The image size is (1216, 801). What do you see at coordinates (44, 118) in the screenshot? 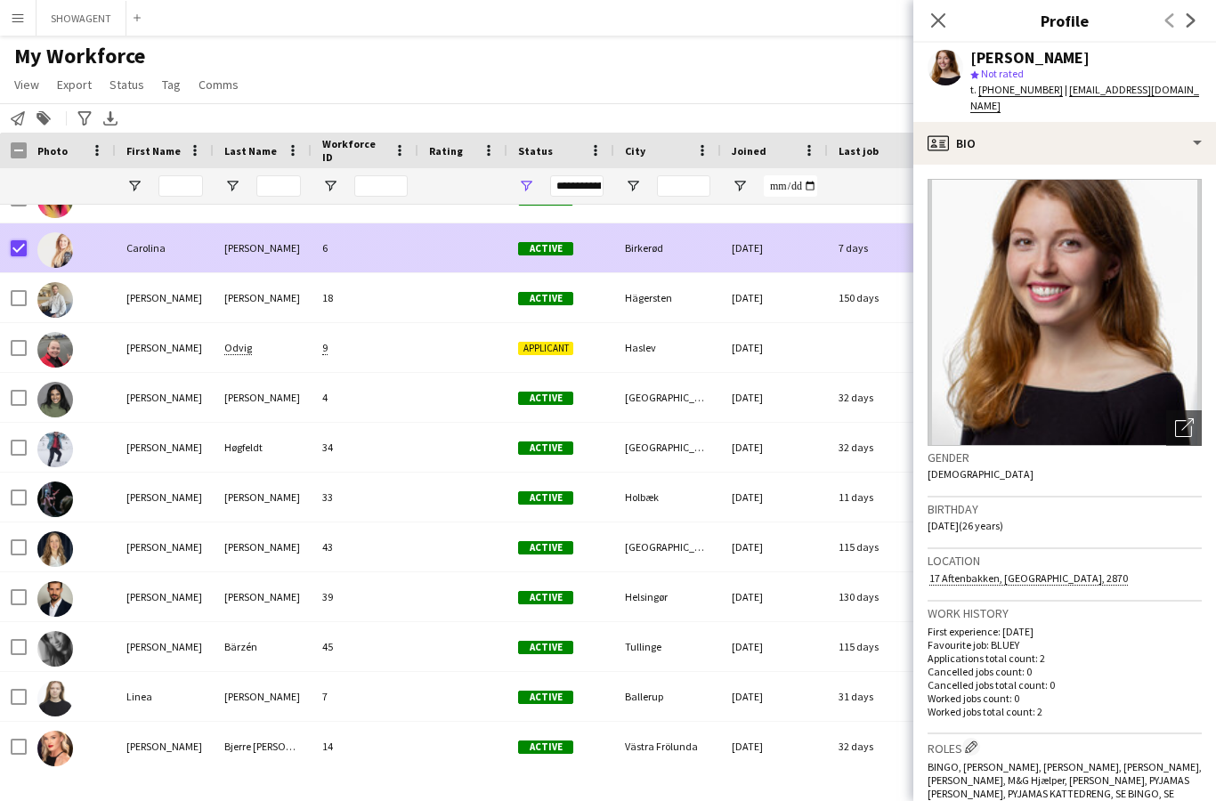
I see `app-action-btn: Add to tag` at bounding box center [44, 118].